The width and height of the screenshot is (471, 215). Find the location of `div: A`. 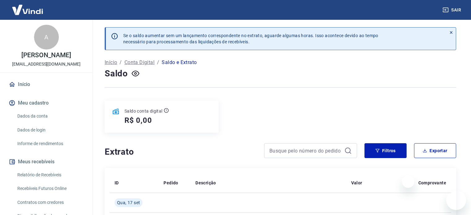

div: A is located at coordinates (46, 37).